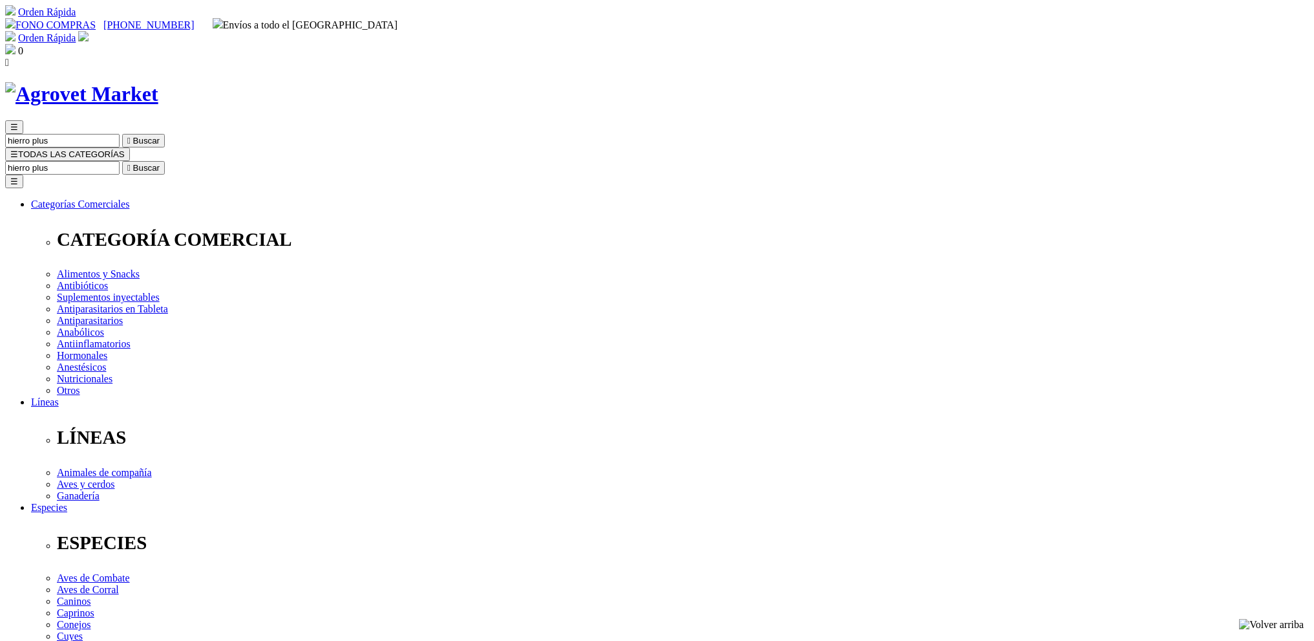 The height and width of the screenshot is (641, 1314). I want to click on img: delivery-truck.svg, so click(218, 23).